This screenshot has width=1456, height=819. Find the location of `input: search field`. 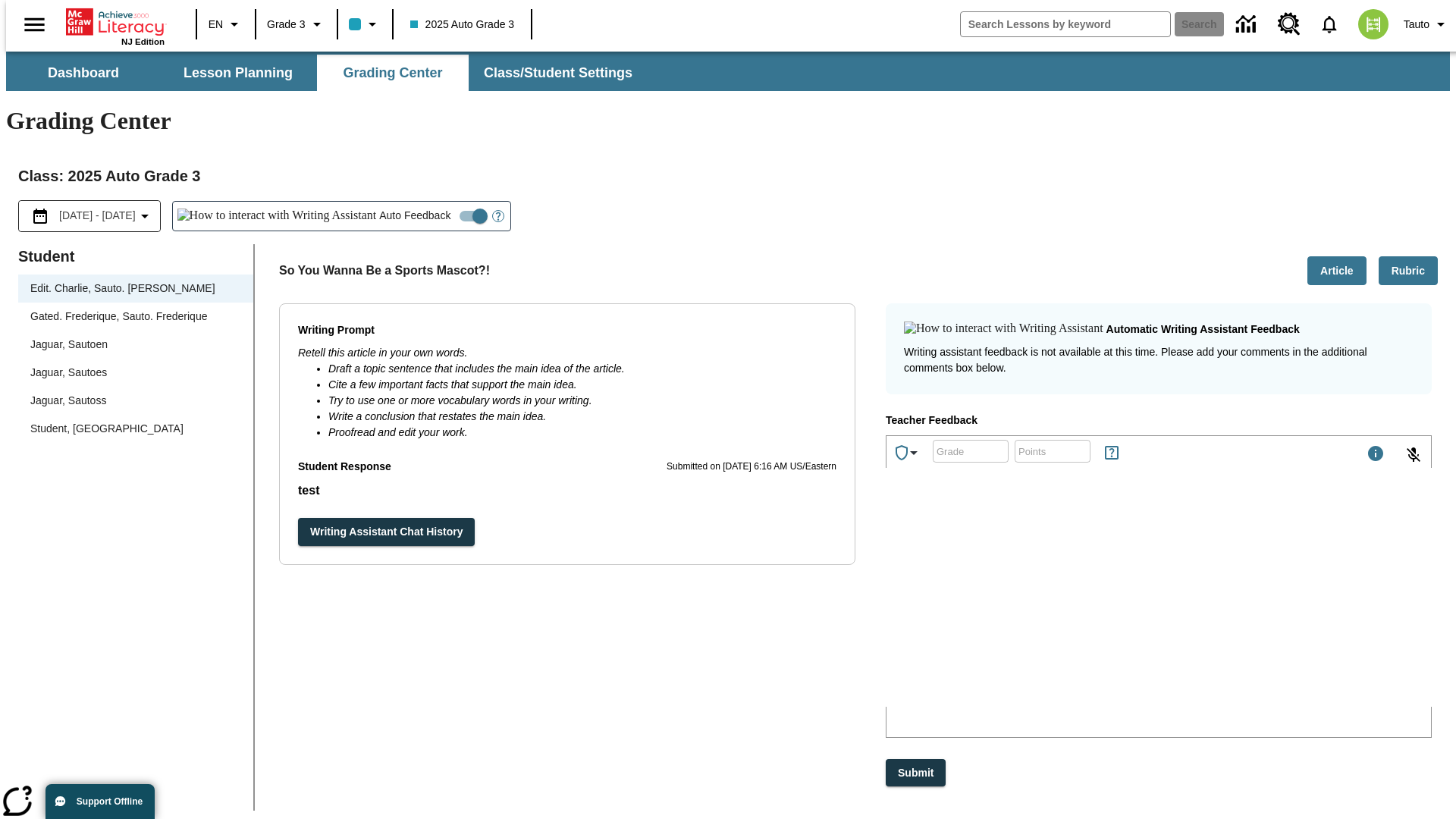

input: search field is located at coordinates (1065, 24).